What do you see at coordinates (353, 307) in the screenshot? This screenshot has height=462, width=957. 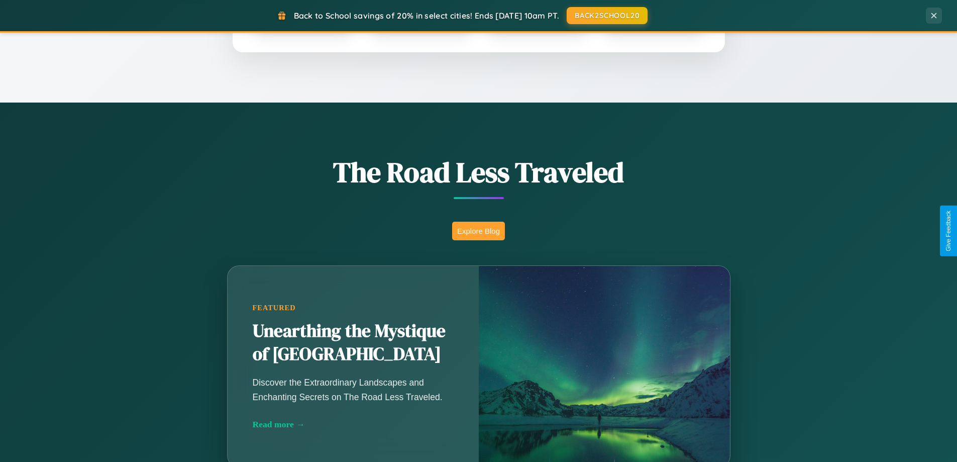 I see `div: Featured` at bounding box center [353, 307].